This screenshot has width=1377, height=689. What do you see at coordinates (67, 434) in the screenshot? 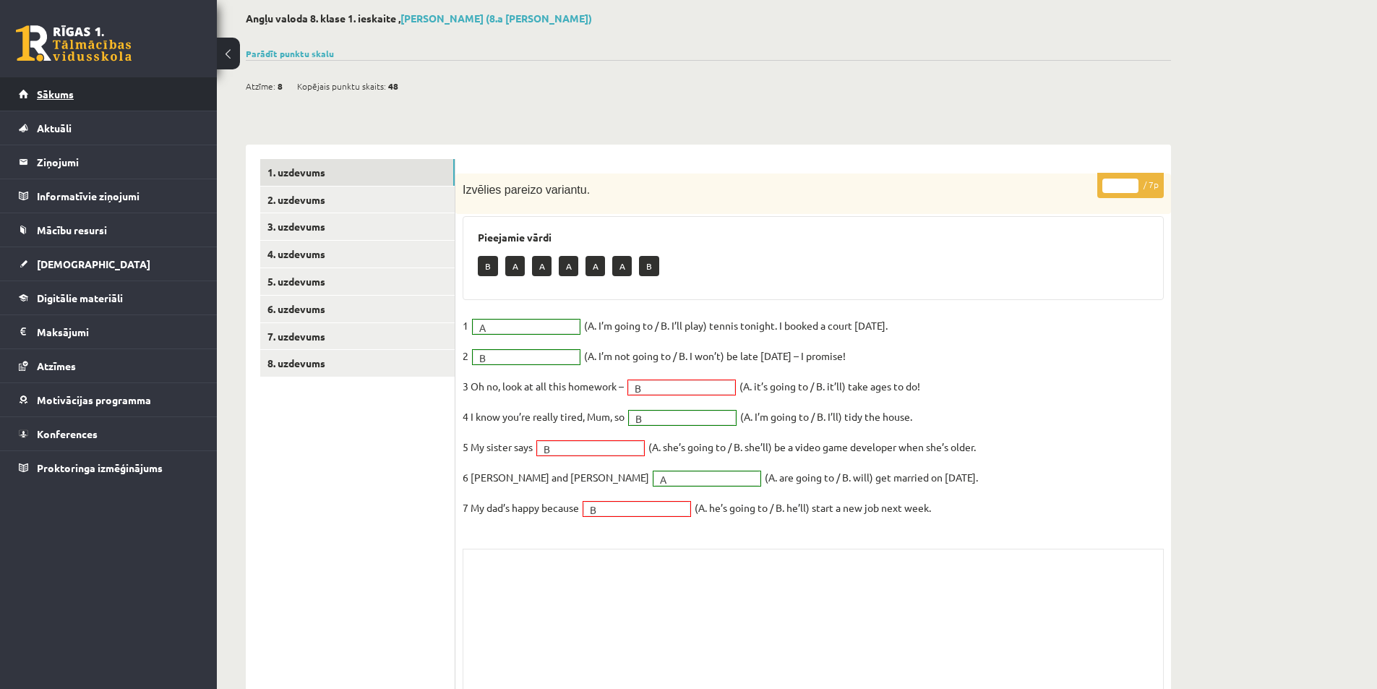
I see `span: Konferences` at bounding box center [67, 434].